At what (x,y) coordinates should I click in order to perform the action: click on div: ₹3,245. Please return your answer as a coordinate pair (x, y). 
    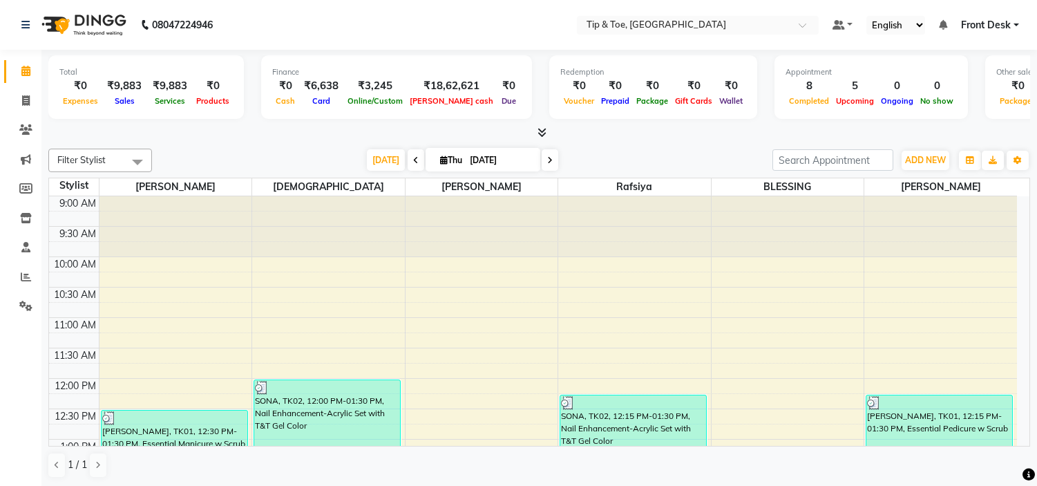
    Looking at the image, I should click on (375, 86).